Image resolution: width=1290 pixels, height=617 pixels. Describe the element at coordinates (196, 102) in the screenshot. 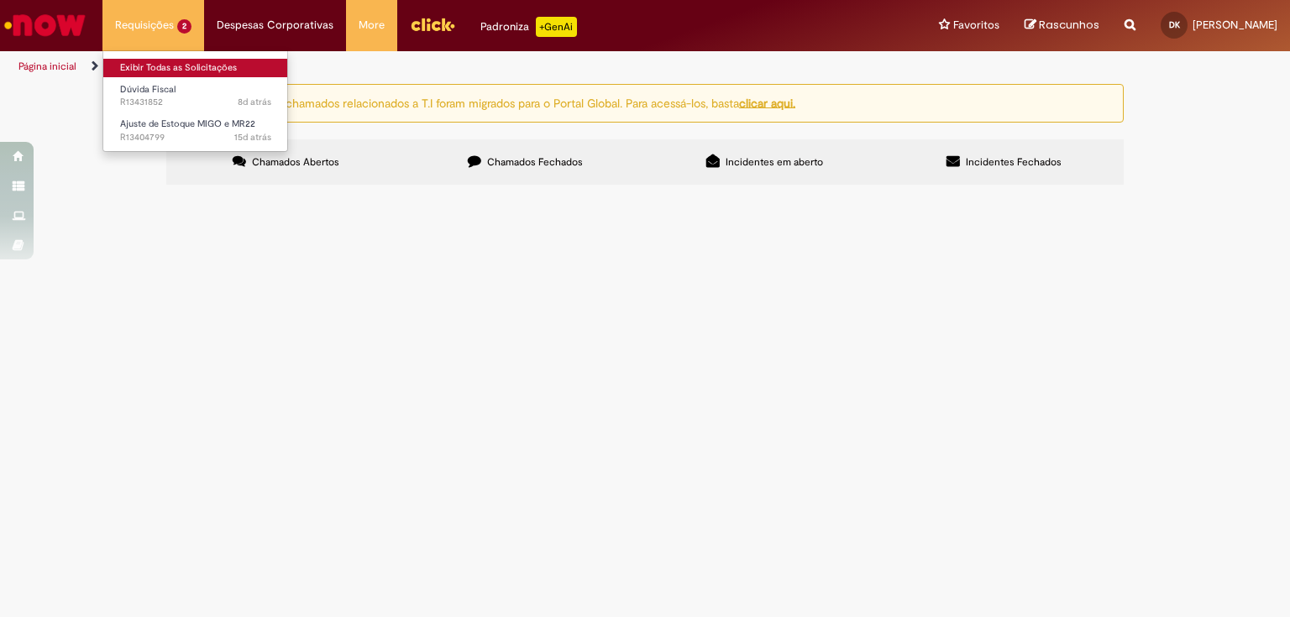

I see `span: R13431852` at that location.